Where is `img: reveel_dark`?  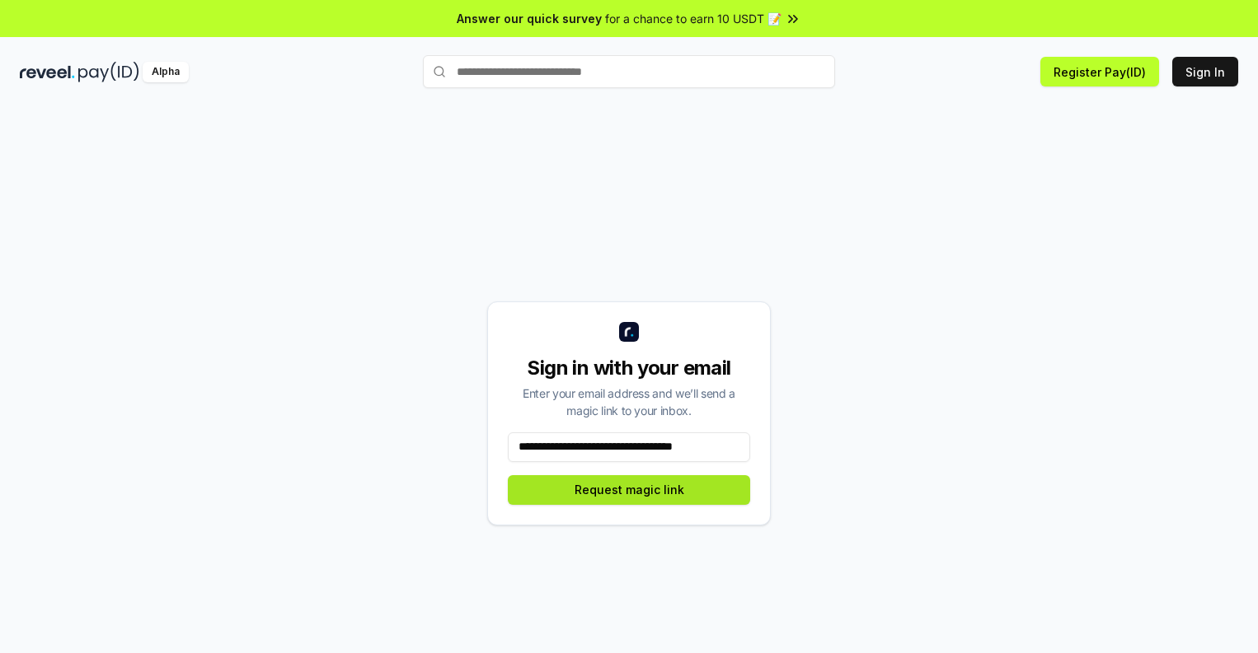 img: reveel_dark is located at coordinates (47, 72).